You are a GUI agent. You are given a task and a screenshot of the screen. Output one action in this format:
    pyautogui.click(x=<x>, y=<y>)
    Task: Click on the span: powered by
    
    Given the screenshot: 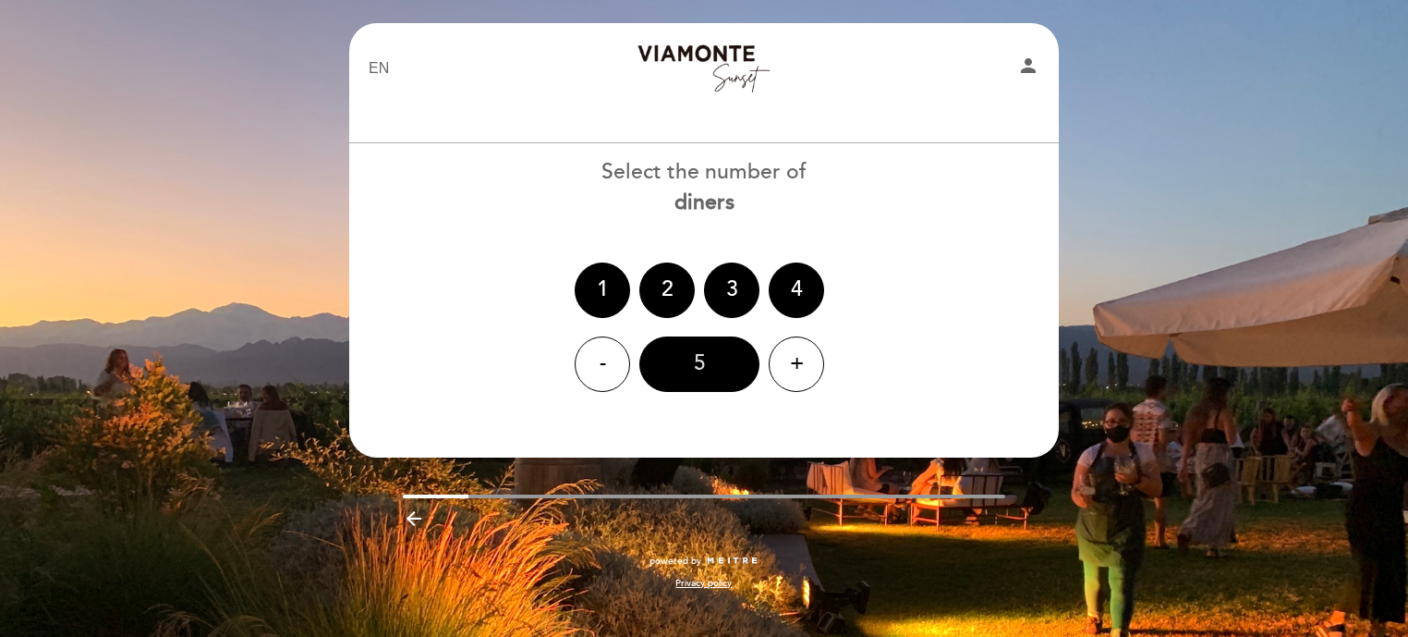 What is the action you would take?
    pyautogui.click(x=675, y=561)
    